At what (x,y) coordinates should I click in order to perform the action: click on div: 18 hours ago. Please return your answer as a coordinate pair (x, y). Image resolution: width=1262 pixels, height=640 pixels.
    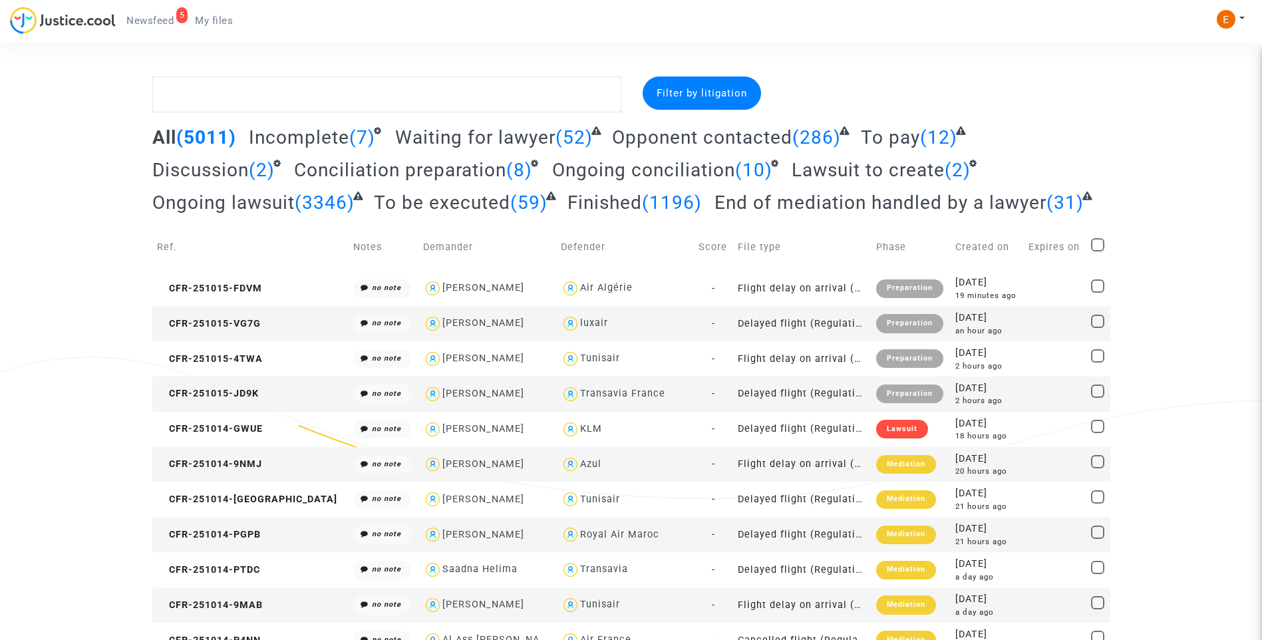
    Looking at the image, I should click on (987, 436).